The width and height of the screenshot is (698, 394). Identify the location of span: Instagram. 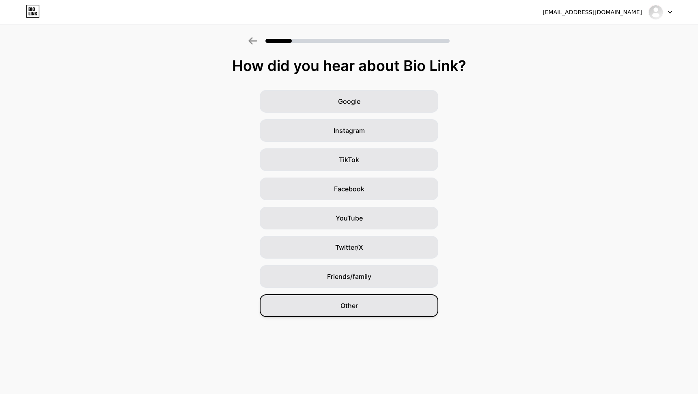
(349, 131).